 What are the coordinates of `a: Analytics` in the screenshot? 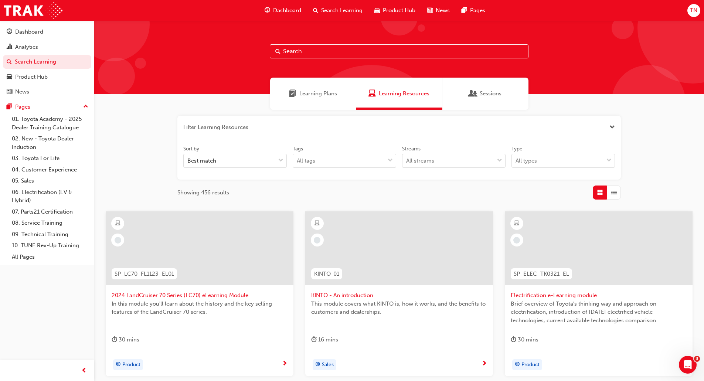 It's located at (47, 47).